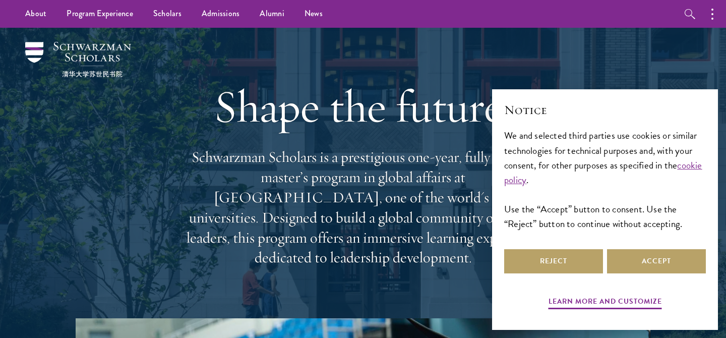 The height and width of the screenshot is (338, 726). Describe the element at coordinates (605, 303) in the screenshot. I see `button: Learn more and customize` at that location.